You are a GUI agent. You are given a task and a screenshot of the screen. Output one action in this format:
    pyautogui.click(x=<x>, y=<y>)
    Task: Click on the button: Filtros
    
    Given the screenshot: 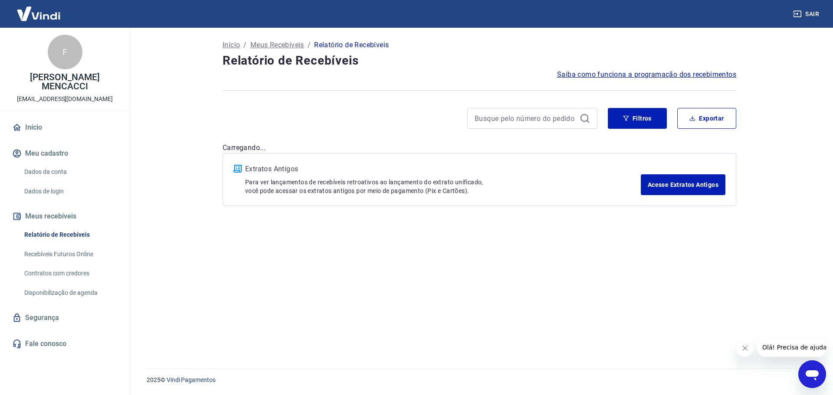 What is the action you would take?
    pyautogui.click(x=637, y=118)
    